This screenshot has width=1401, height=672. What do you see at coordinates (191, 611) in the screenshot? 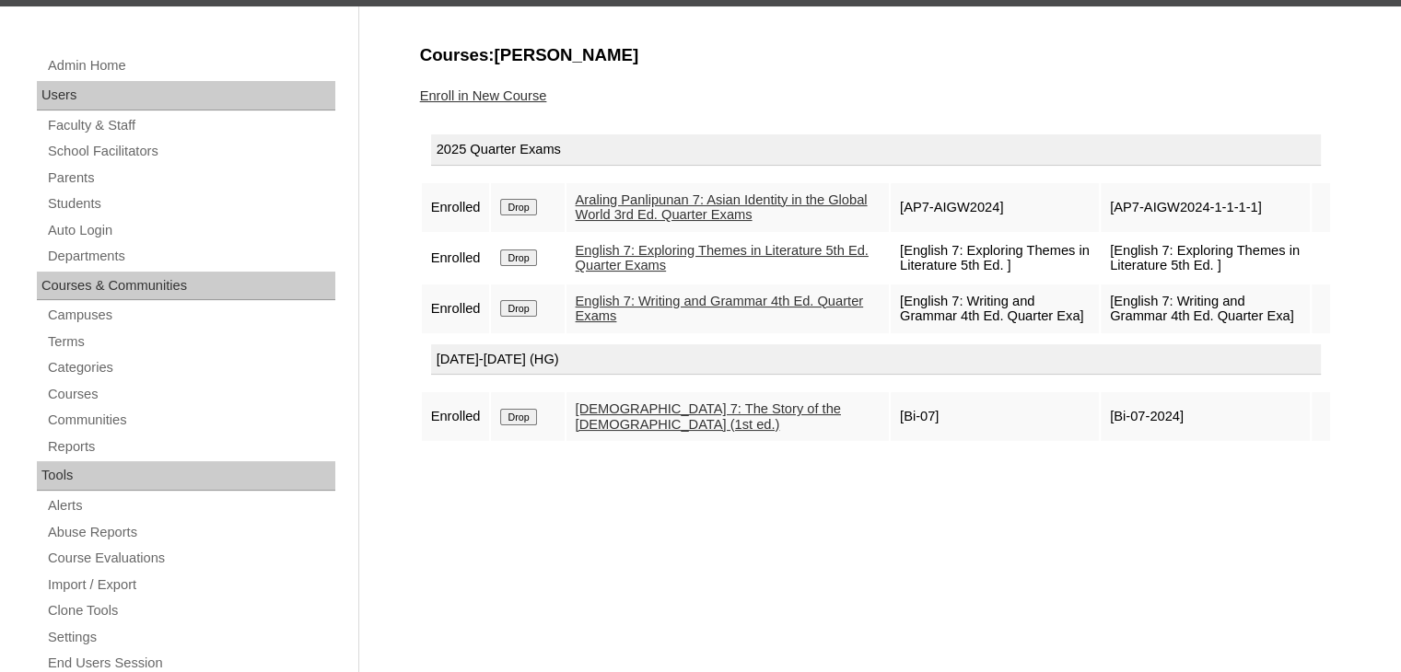
I see `a: Clone Tools` at bounding box center [191, 611].